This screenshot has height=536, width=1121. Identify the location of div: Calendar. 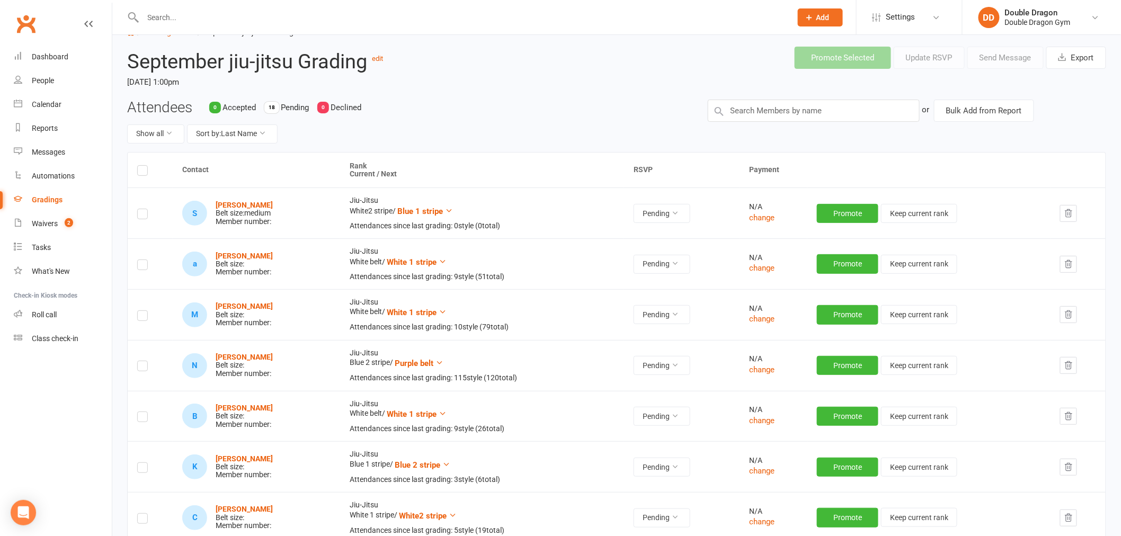
(47, 104).